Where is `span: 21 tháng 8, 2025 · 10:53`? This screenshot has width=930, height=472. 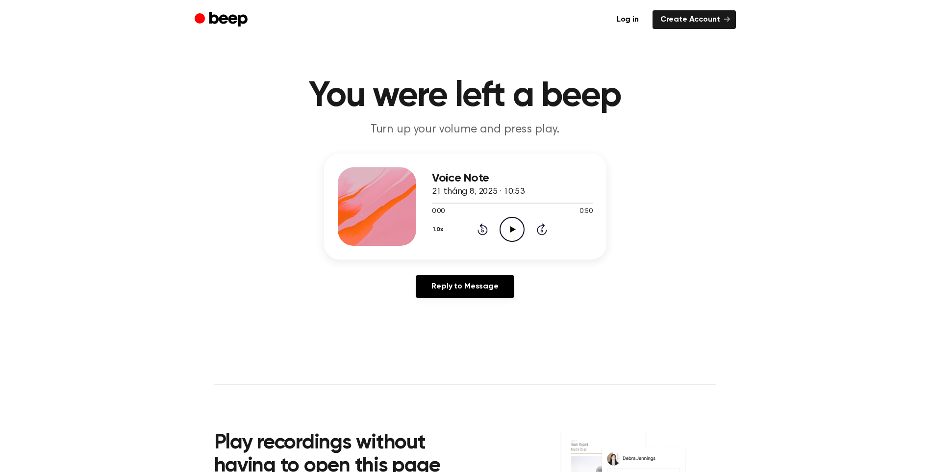 span: 21 tháng 8, 2025 · 10:53 is located at coordinates (478, 192).